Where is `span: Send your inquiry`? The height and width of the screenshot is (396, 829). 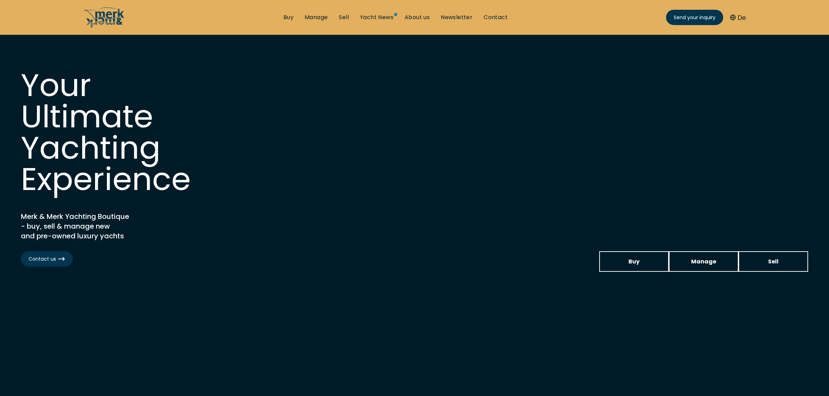
span: Send your inquiry is located at coordinates (695, 17).